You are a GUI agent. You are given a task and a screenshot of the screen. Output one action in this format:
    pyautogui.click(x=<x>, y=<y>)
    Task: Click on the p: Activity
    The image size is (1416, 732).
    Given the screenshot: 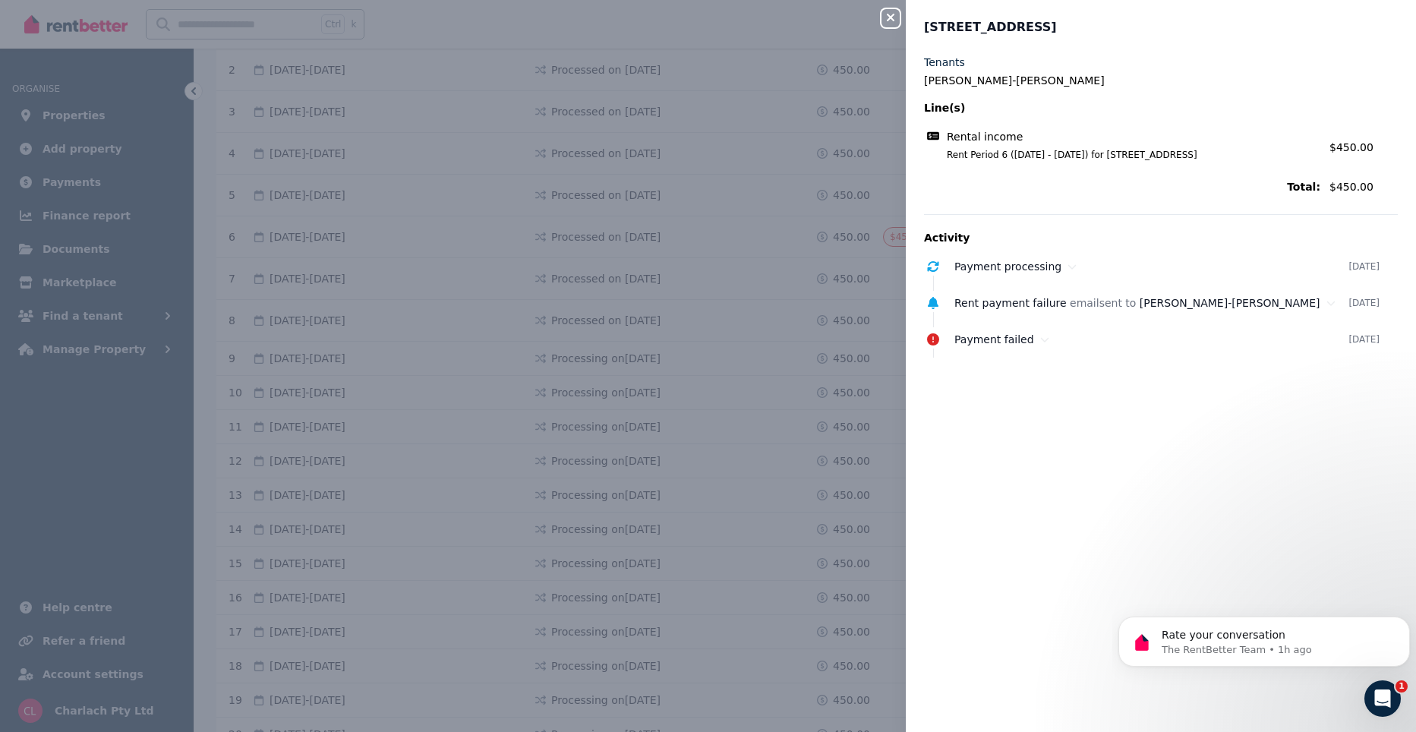 What is the action you would take?
    pyautogui.click(x=1161, y=238)
    